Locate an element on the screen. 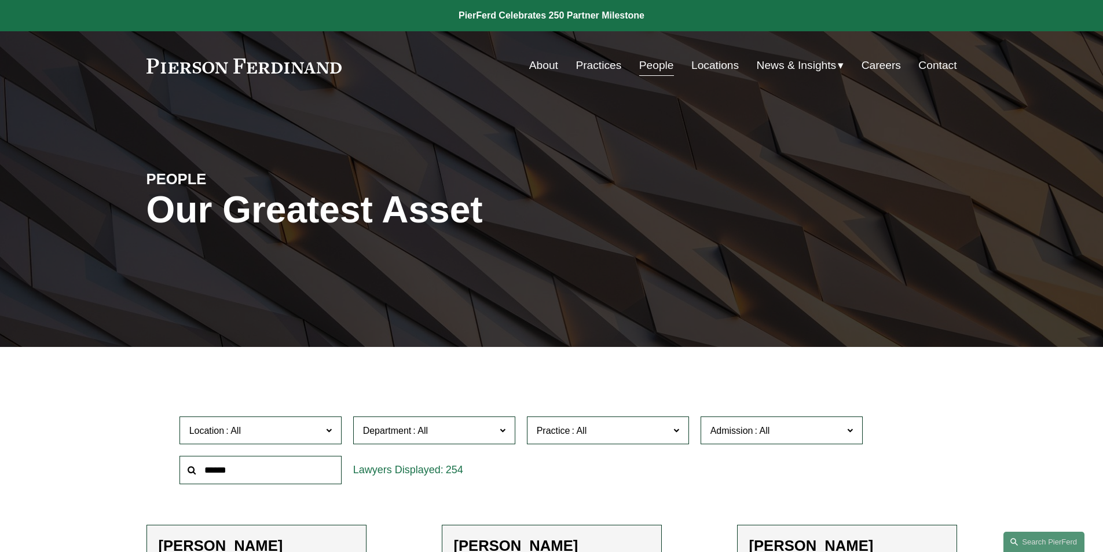 The height and width of the screenshot is (552, 1103). span: Department is located at coordinates (387, 430).